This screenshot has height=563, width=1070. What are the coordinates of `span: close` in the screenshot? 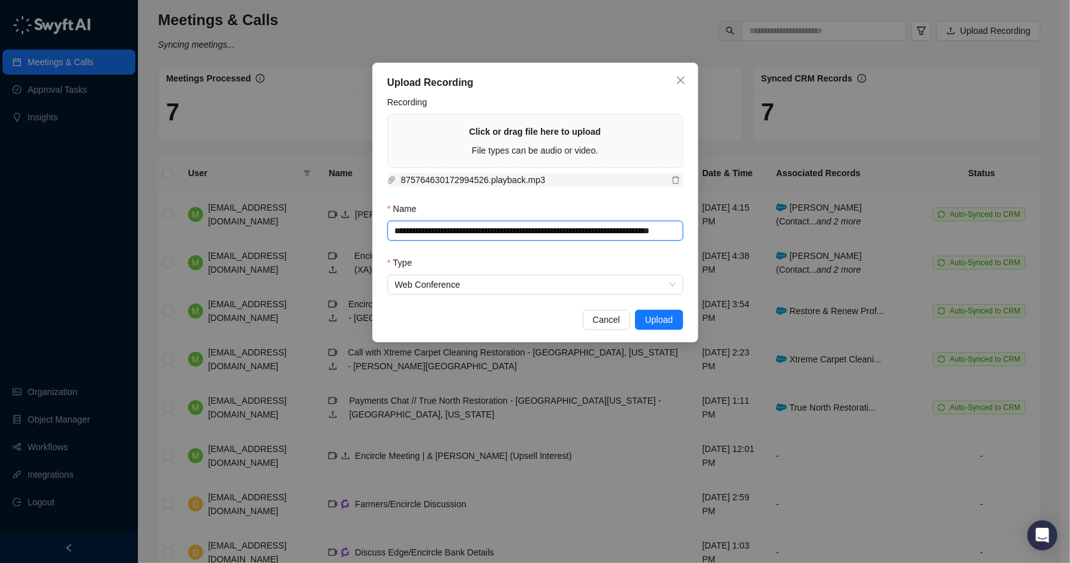 It's located at (681, 80).